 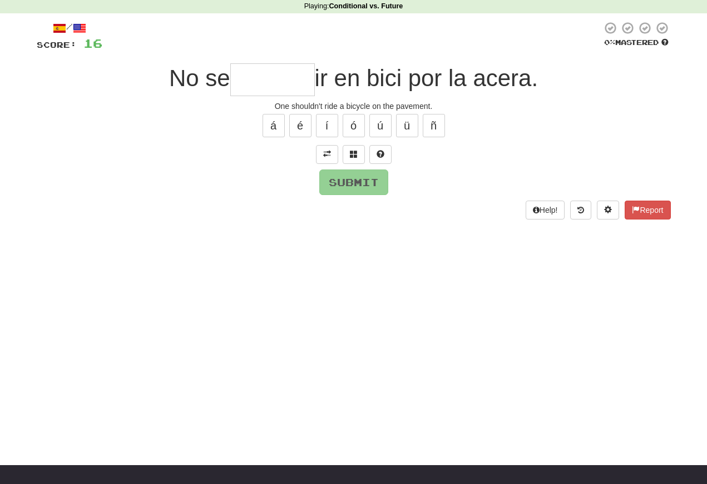 I want to click on button: ñ, so click(x=434, y=126).